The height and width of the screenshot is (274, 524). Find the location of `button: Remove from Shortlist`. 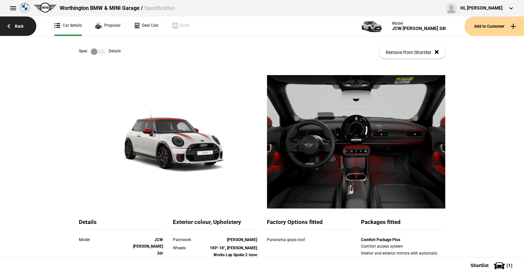

button: Remove from Shortlist is located at coordinates (412, 52).